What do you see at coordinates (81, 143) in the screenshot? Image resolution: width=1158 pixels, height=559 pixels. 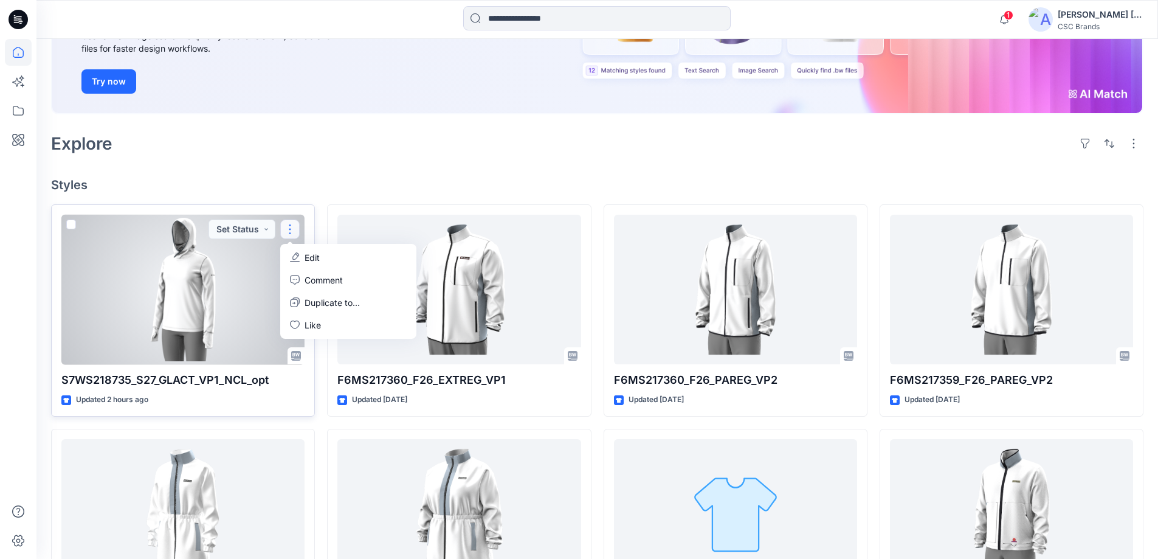 I see `h2: Explore` at bounding box center [81, 143].